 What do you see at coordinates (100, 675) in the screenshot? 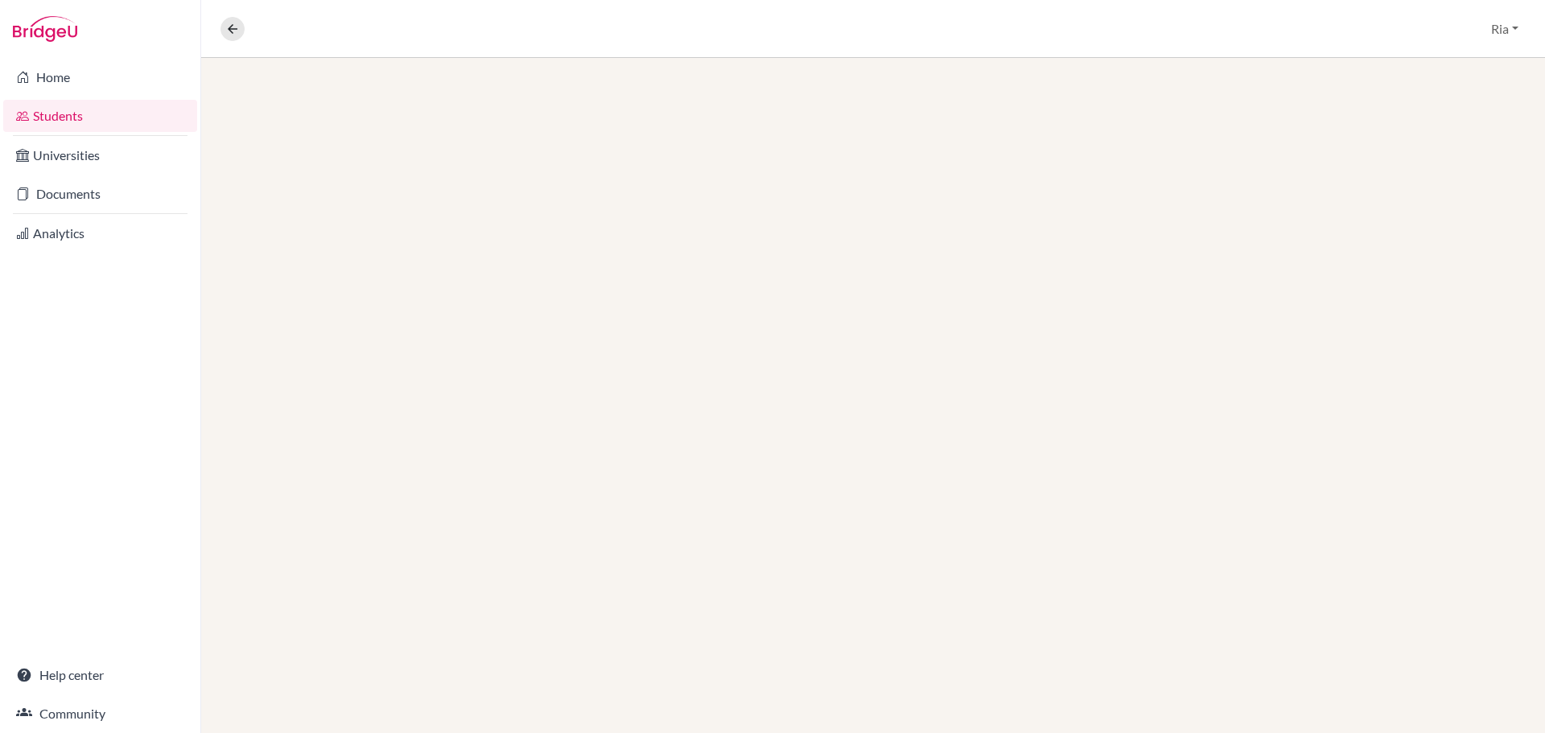
I see `a: Help center` at bounding box center [100, 675].